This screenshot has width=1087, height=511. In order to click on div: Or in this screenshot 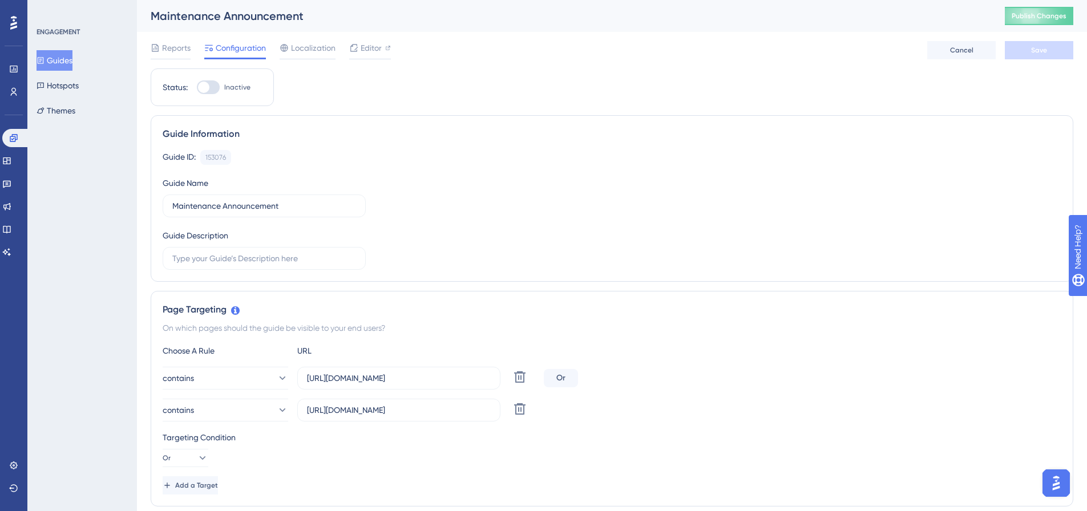, I will do `click(561, 378)`.